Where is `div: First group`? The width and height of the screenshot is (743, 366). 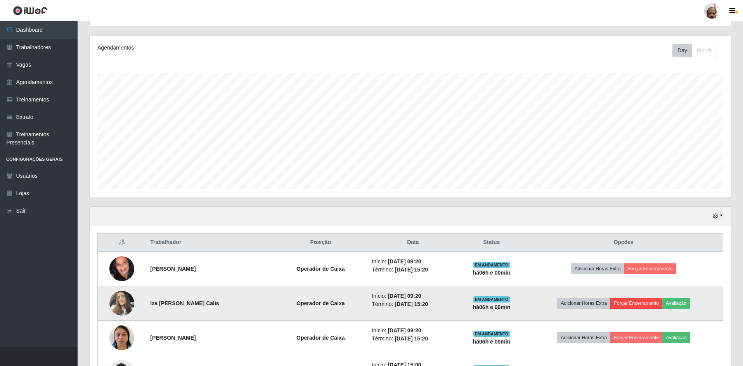 div: First group is located at coordinates (694, 50).